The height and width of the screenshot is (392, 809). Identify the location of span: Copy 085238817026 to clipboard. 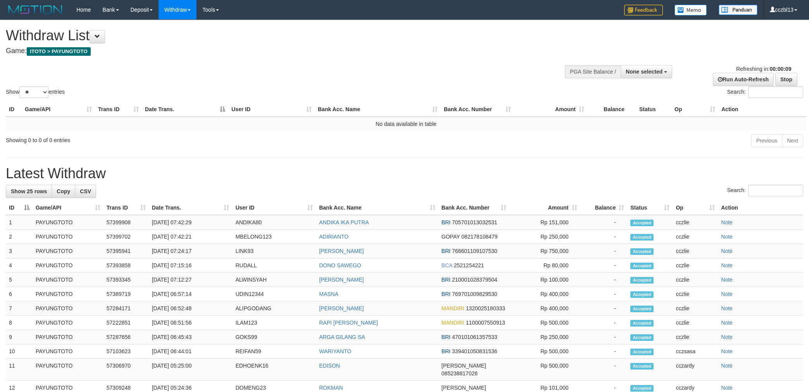
(459, 374).